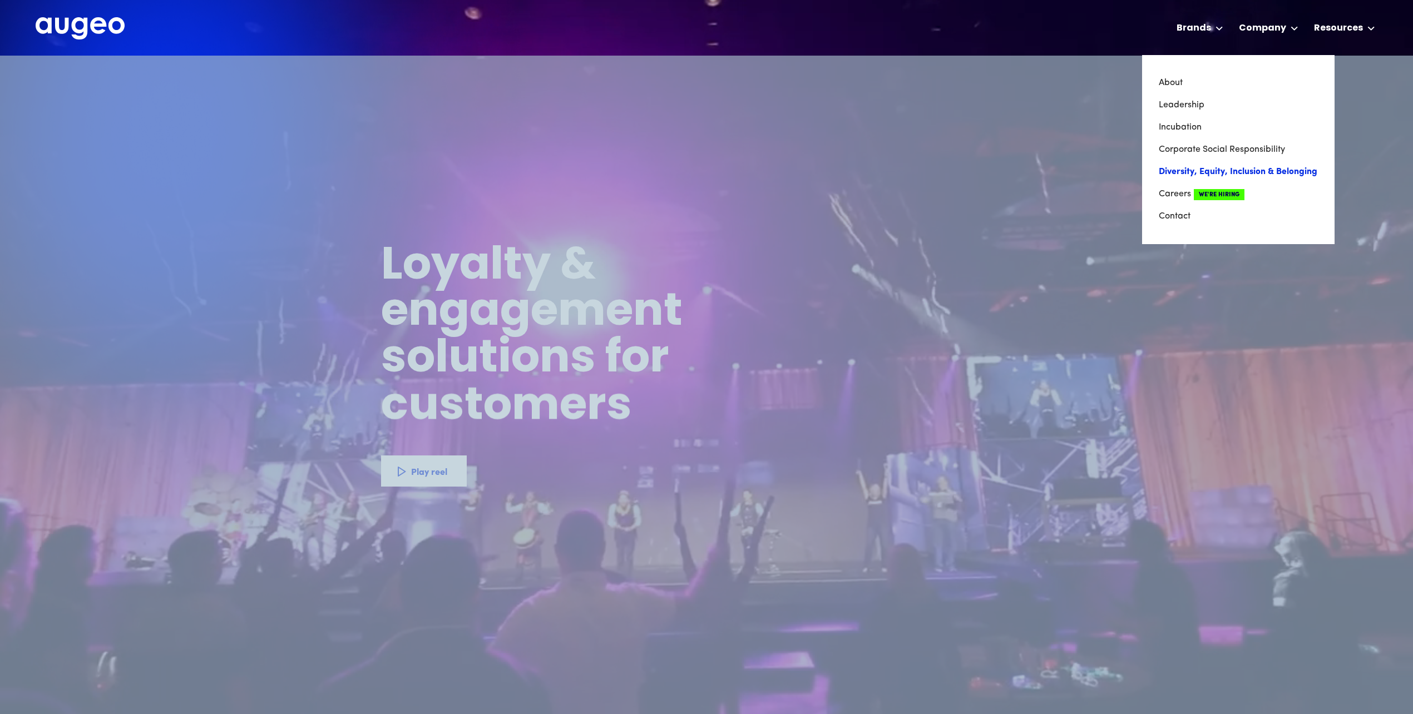  What do you see at coordinates (1238, 172) in the screenshot?
I see `a: Diversity, Equity, Inclusion & Belonging` at bounding box center [1238, 172].